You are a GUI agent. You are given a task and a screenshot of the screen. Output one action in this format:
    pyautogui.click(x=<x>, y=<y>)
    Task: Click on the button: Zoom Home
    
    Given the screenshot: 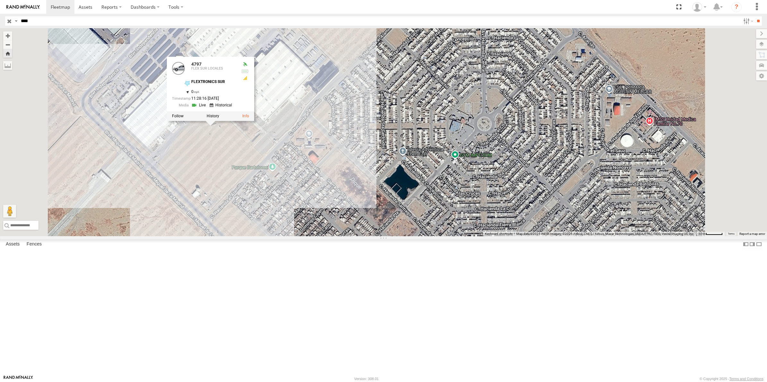 What is the action you would take?
    pyautogui.click(x=8, y=53)
    